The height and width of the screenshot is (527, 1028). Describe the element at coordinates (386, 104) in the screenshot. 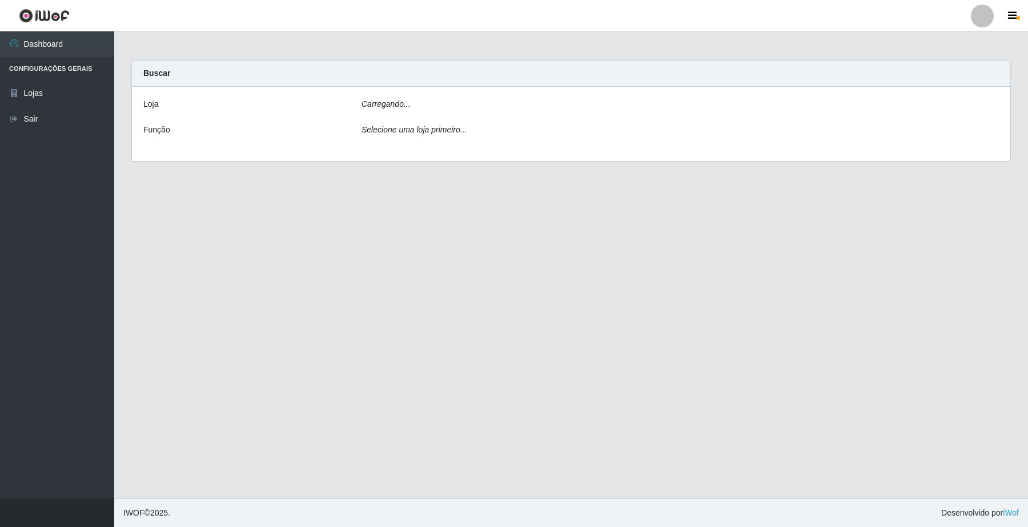

I see `i: Carregando...` at that location.